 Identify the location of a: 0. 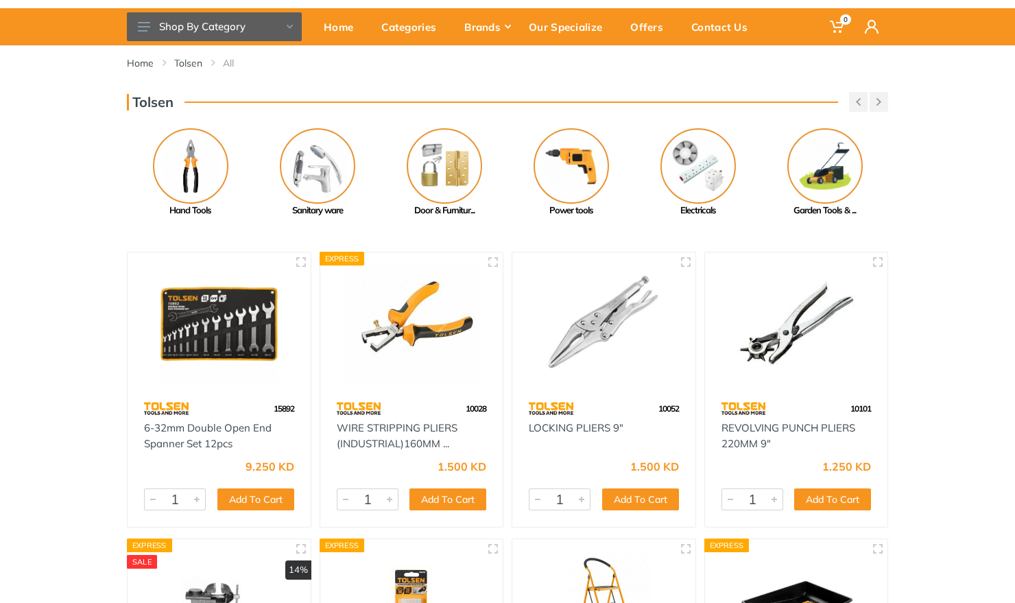
(837, 27).